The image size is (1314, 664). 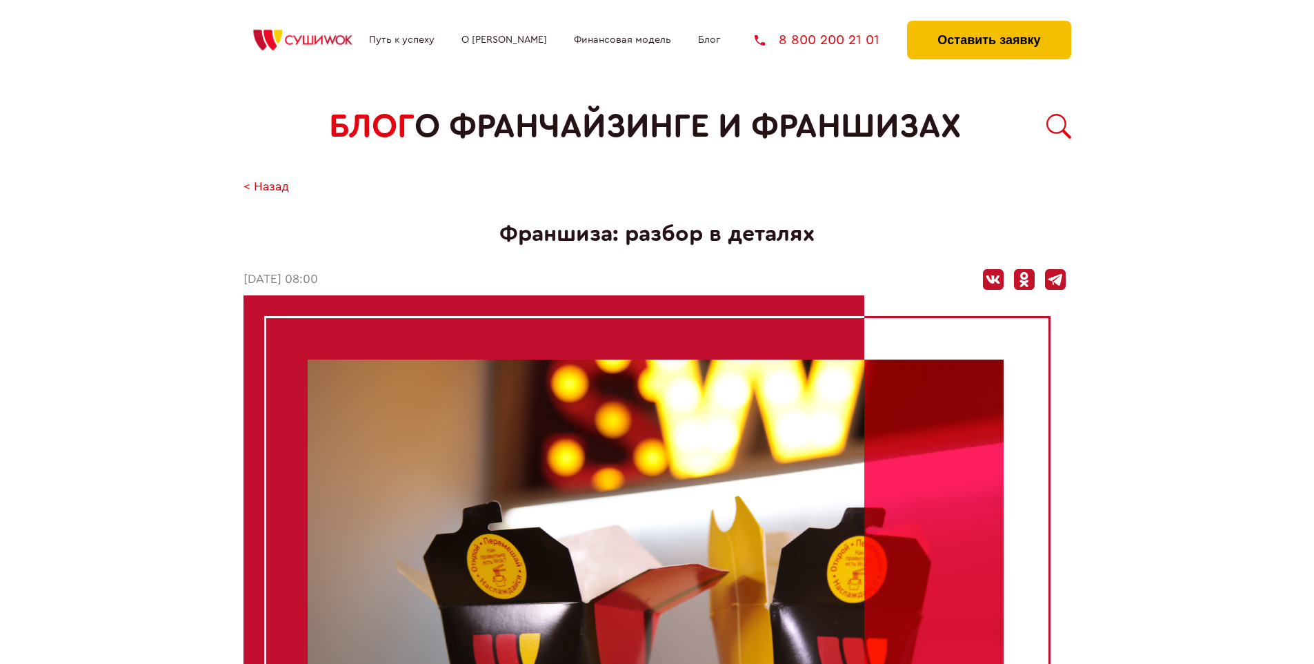 What do you see at coordinates (829, 40) in the screenshot?
I see `span: 8 800 200 21 01` at bounding box center [829, 40].